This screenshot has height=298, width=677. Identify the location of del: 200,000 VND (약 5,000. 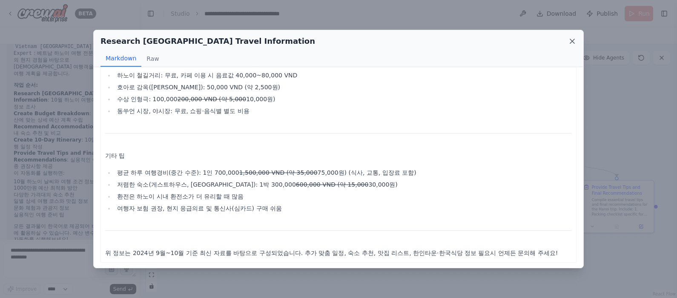
(212, 99).